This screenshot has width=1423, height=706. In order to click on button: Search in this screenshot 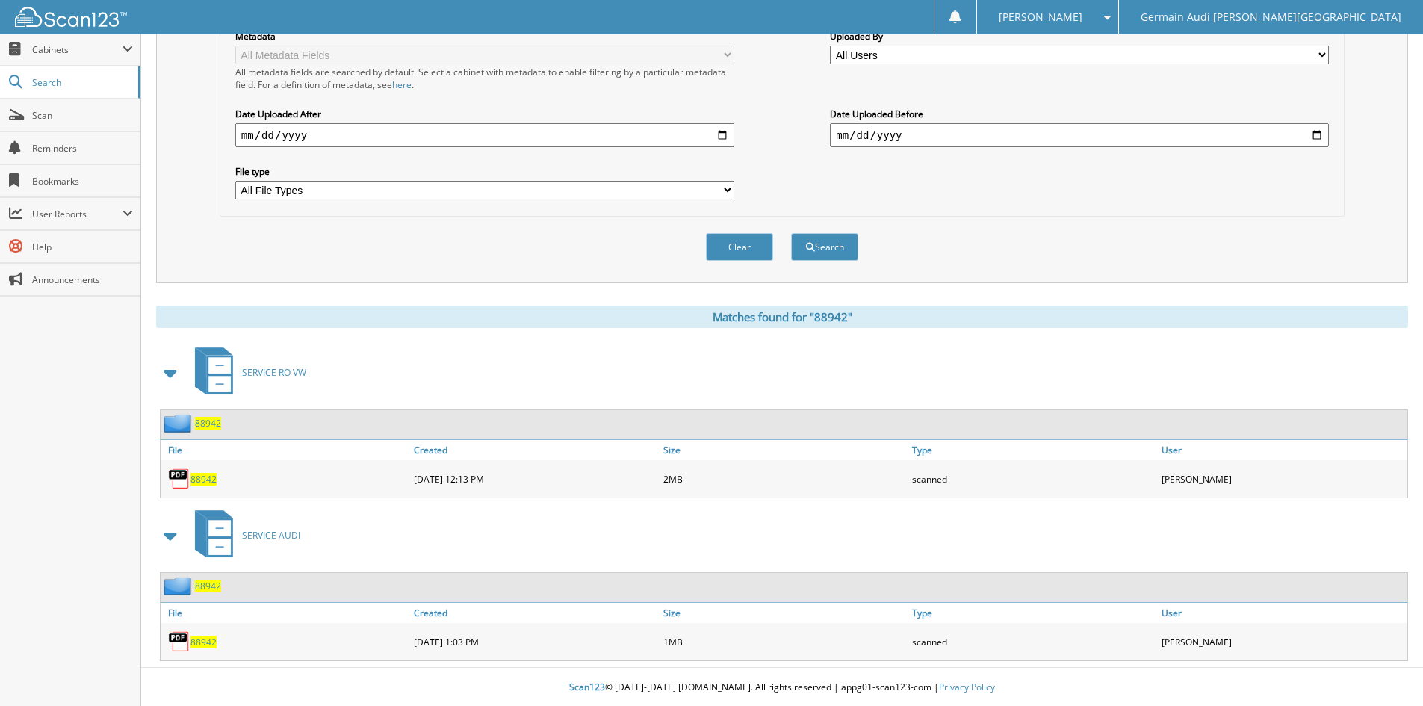, I will do `click(825, 246)`.